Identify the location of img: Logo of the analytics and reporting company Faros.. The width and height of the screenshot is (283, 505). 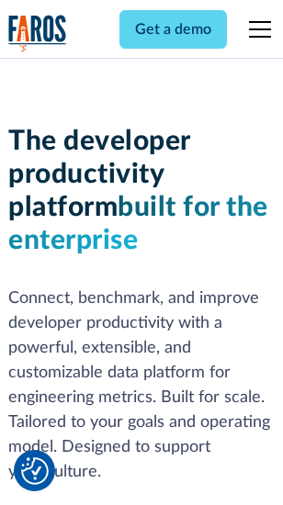
(38, 33).